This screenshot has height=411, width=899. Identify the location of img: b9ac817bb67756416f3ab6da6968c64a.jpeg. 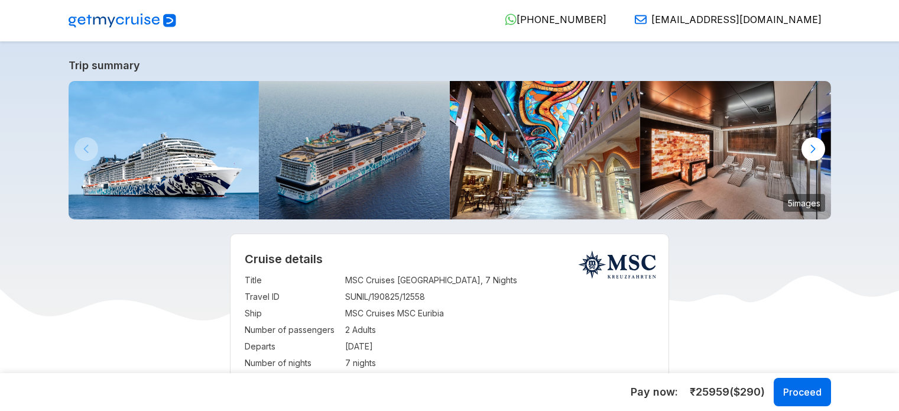
(354, 150).